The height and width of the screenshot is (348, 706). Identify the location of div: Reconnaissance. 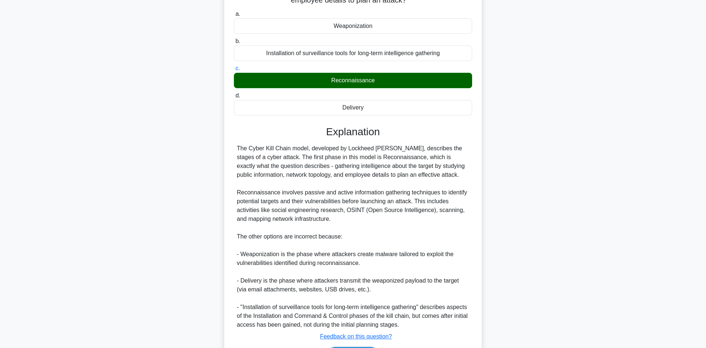
(353, 81).